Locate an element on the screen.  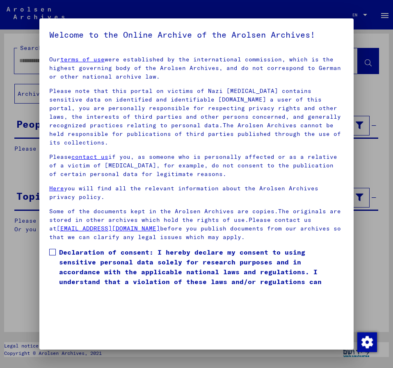
a: terms of use is located at coordinates (82, 59).